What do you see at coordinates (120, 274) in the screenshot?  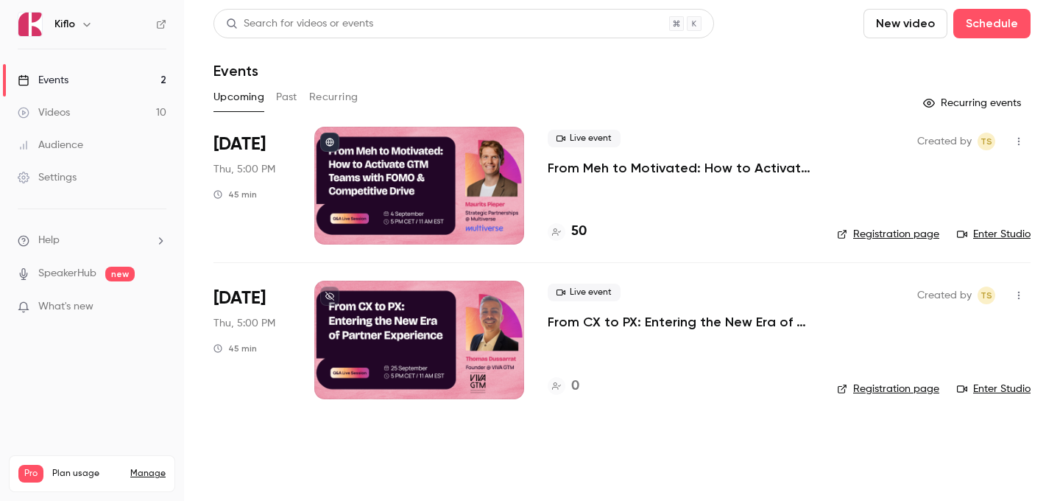 I see `span: new` at bounding box center [120, 274].